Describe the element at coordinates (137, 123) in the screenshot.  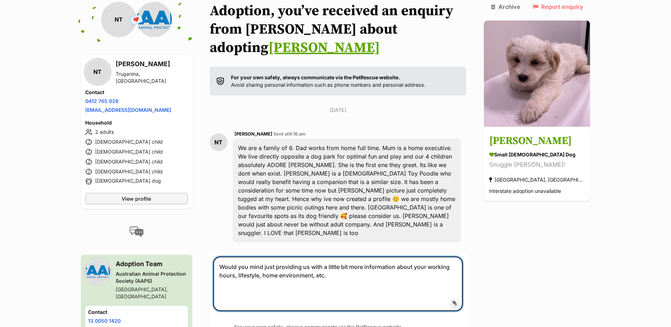
I see `h4: Household` at that location.